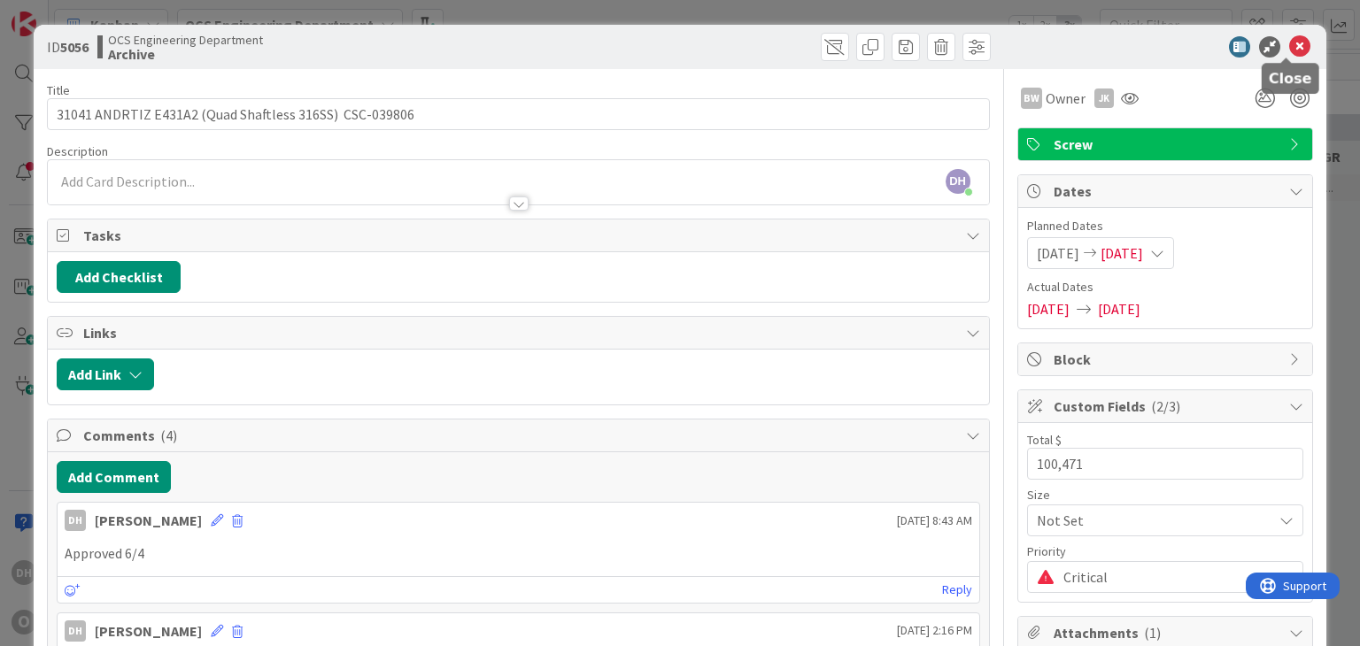 The height and width of the screenshot is (646, 1360). Describe the element at coordinates (1165, 406) in the screenshot. I see `span: ( 2/3 )` at that location.